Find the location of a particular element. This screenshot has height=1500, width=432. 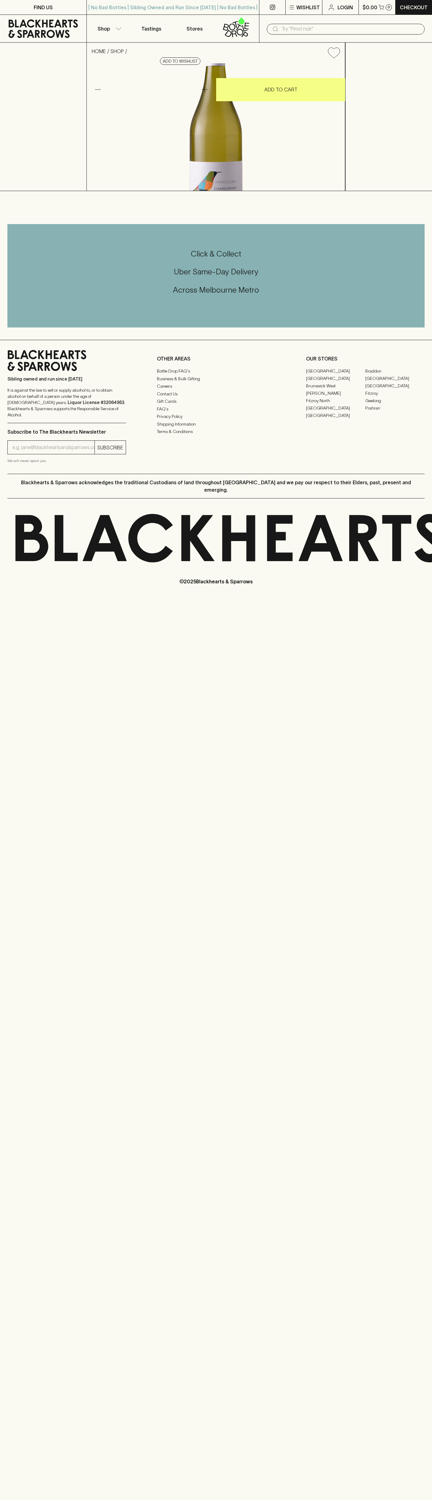

p: Subscribe to The Blackhearts Newsletter is located at coordinates (67, 432).